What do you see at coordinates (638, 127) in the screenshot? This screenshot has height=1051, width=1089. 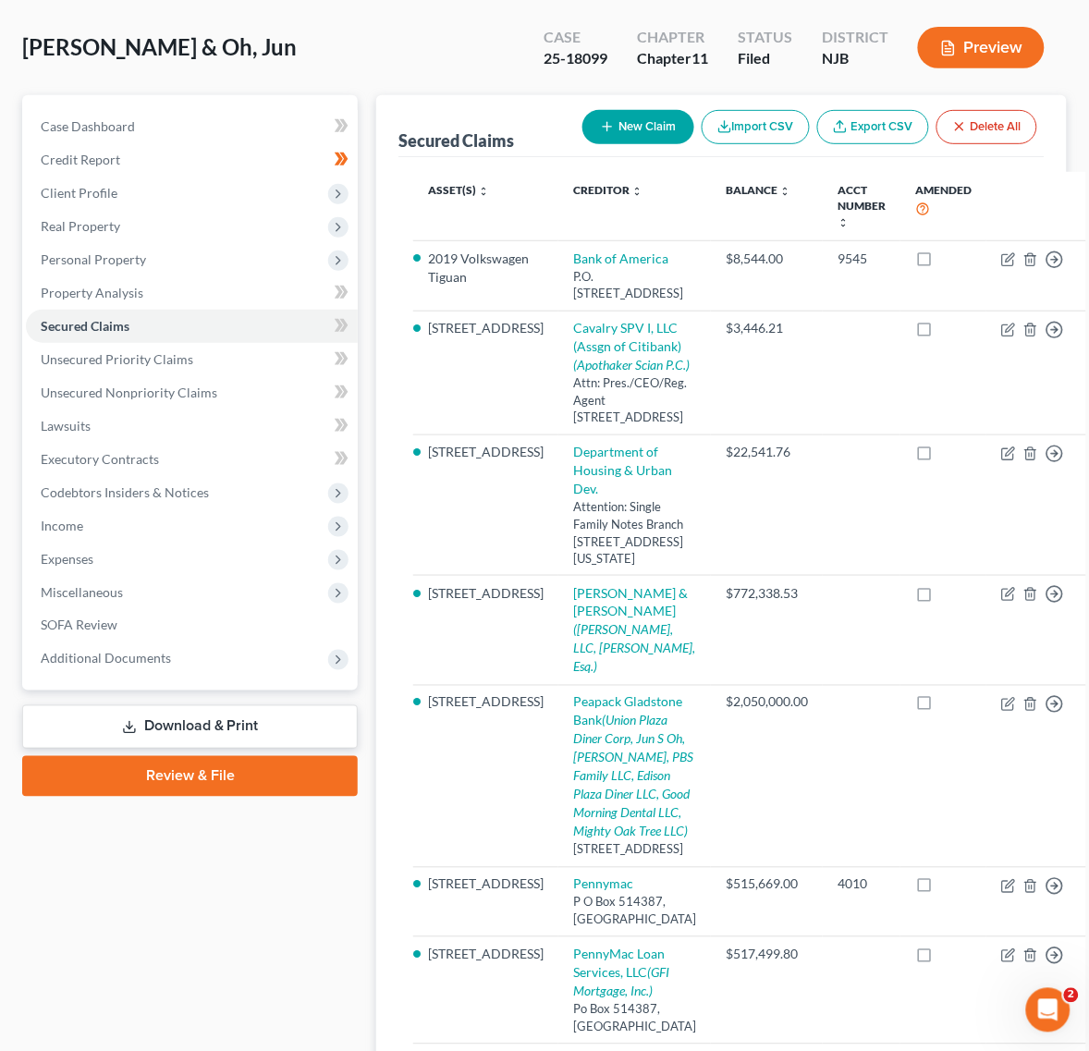 I see `button: New Claim` at bounding box center [638, 127].